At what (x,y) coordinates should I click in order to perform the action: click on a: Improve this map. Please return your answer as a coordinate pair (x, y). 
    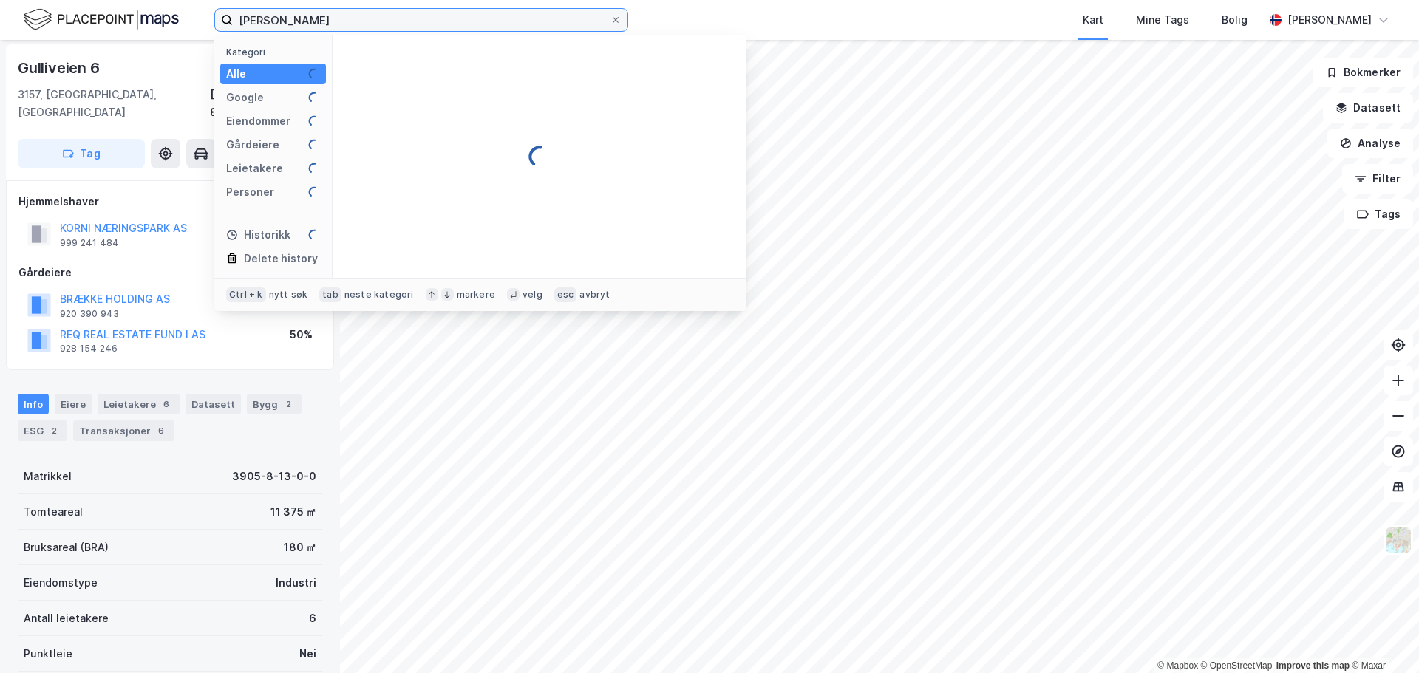
    Looking at the image, I should click on (1312, 666).